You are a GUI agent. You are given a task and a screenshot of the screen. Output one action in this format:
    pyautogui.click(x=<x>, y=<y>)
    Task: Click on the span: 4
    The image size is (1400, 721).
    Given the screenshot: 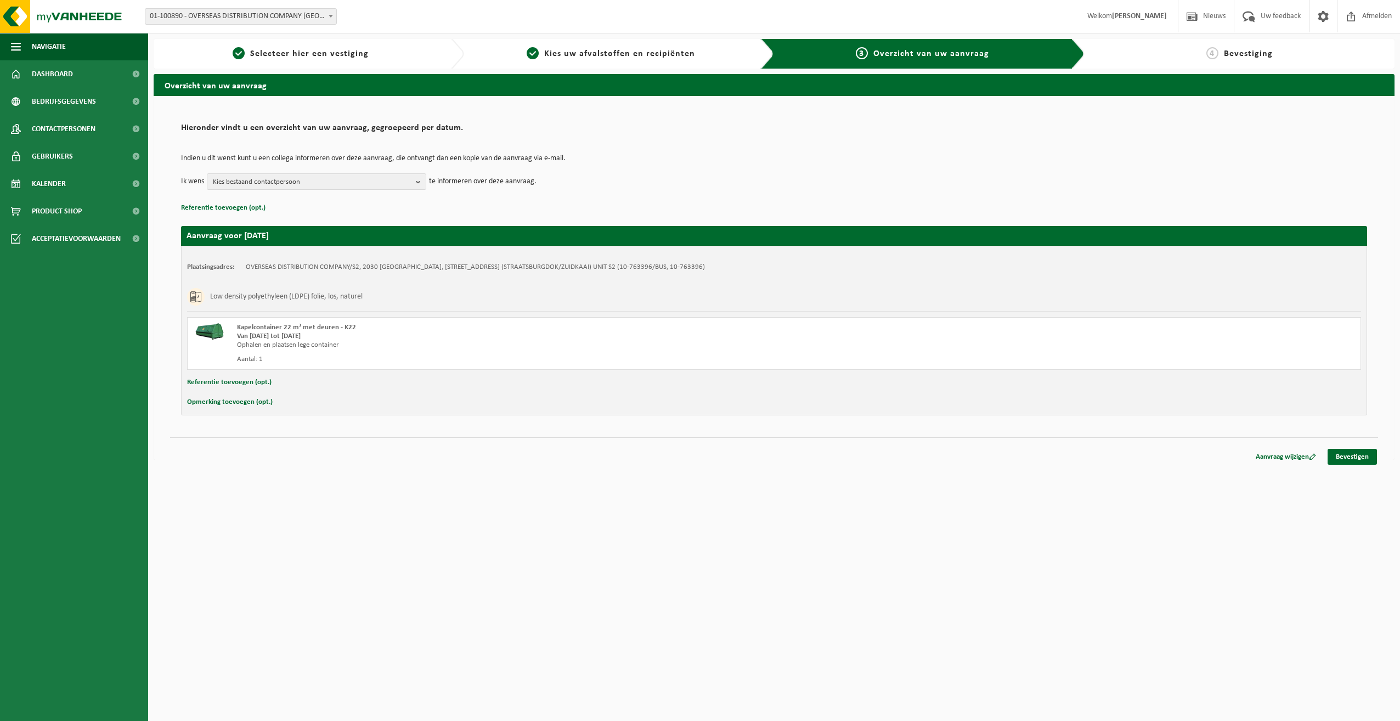 What is the action you would take?
    pyautogui.click(x=1212, y=53)
    